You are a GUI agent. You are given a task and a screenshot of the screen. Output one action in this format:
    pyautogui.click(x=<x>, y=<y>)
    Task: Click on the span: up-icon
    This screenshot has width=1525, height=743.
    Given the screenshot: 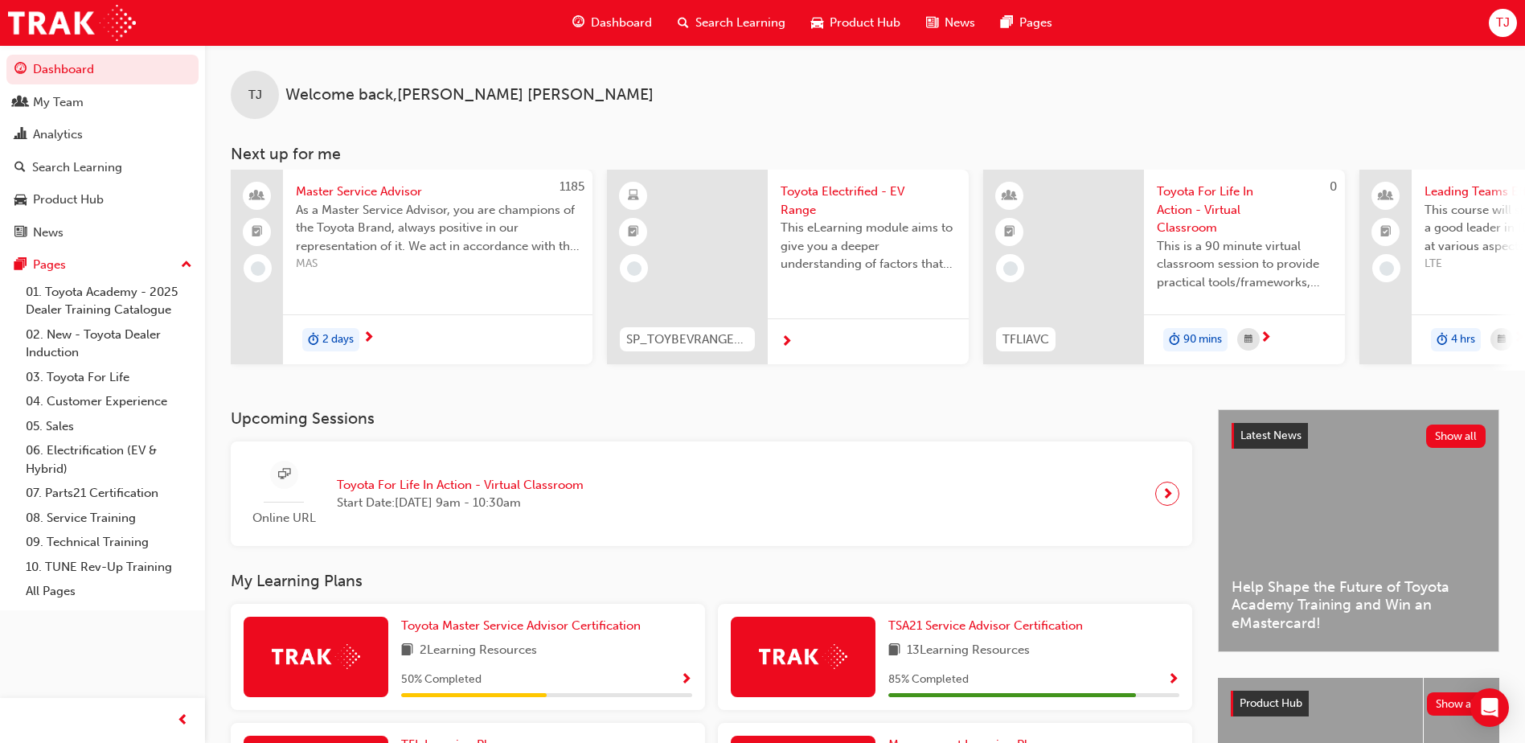 What is the action you would take?
    pyautogui.click(x=187, y=265)
    